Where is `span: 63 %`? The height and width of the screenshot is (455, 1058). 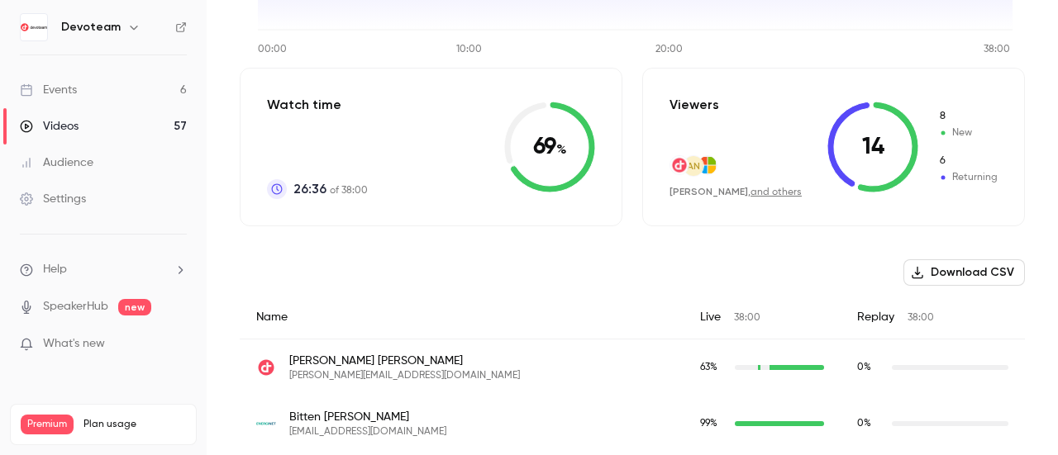
span: 63 % is located at coordinates (708, 368).